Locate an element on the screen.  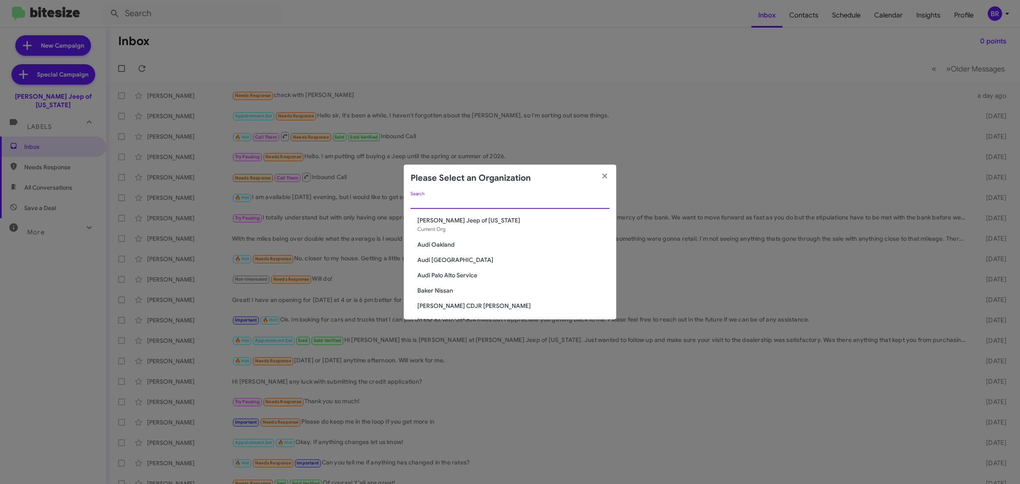
span: Baker Nissan is located at coordinates (513, 290).